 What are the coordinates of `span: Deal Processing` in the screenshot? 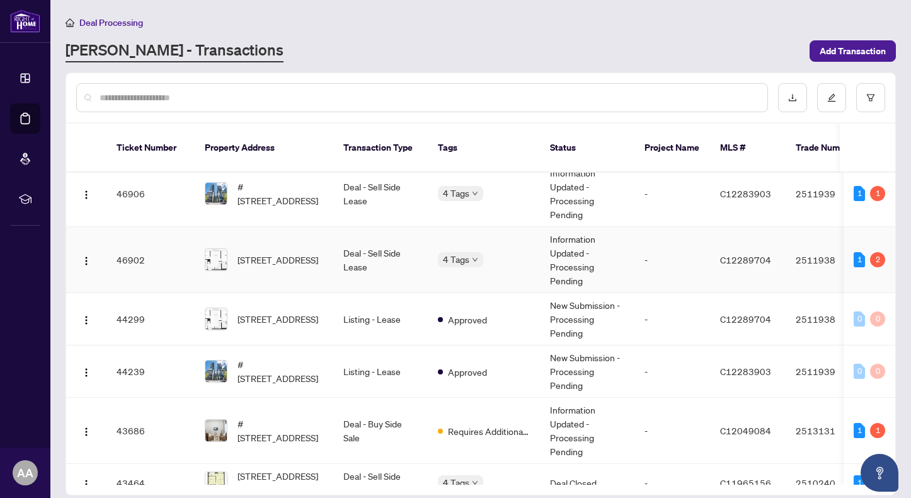 It's located at (111, 23).